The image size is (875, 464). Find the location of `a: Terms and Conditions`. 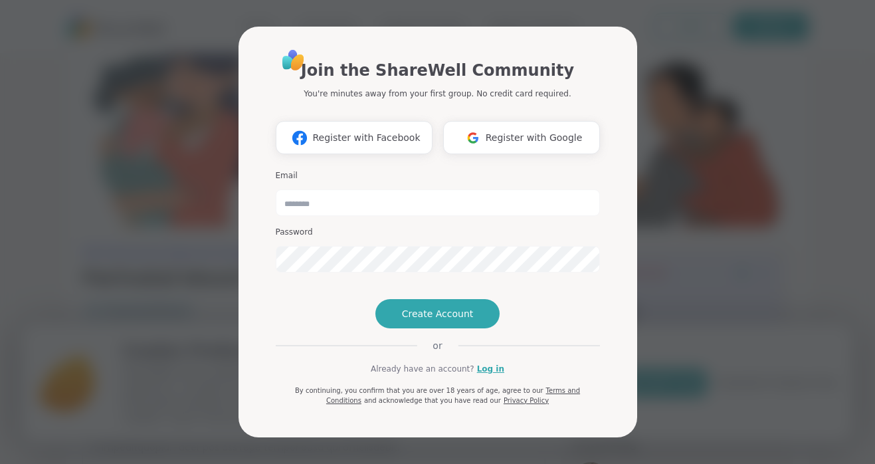

a: Terms and Conditions is located at coordinates (453, 395).